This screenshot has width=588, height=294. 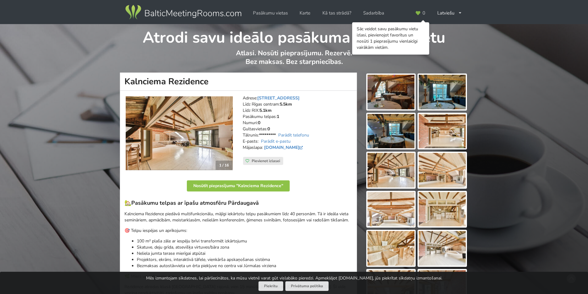 What do you see at coordinates (305, 13) in the screenshot?
I see `a: Karte` at bounding box center [305, 13].